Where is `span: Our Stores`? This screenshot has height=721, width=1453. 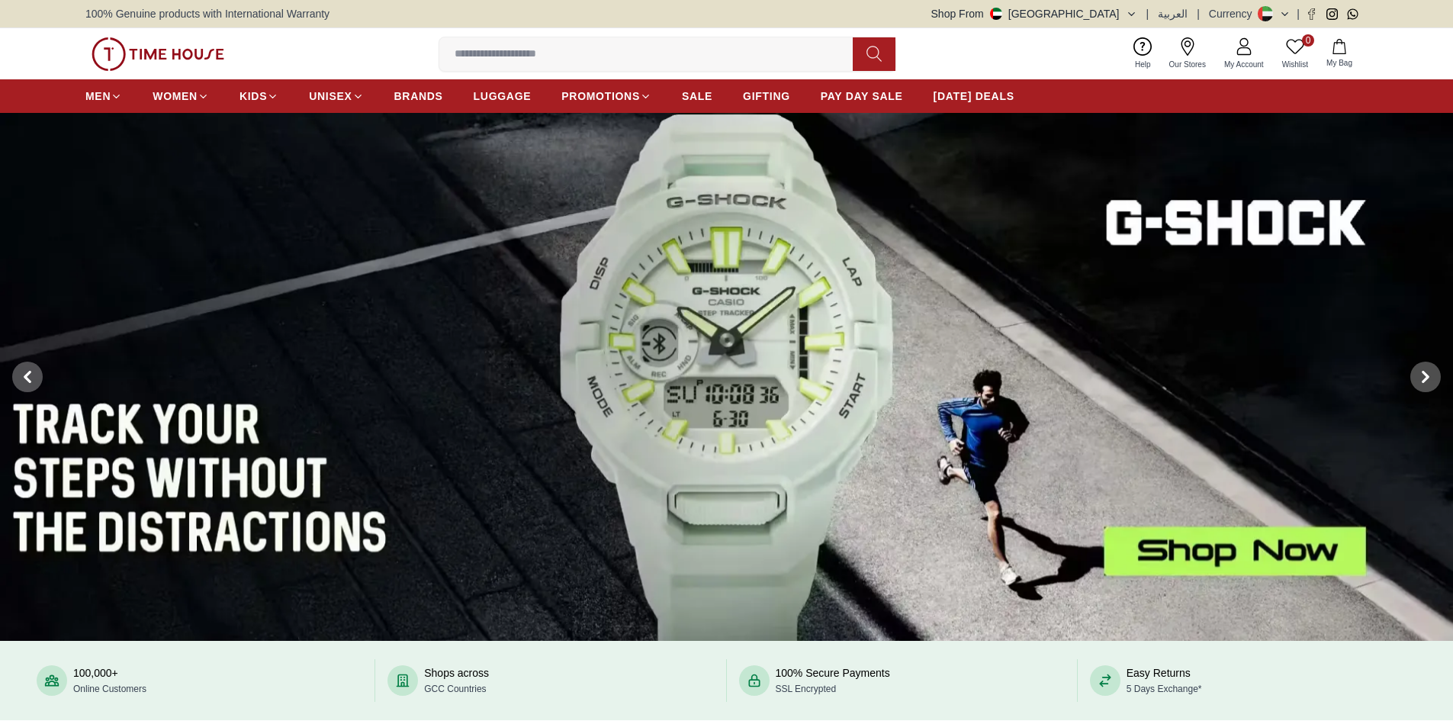 span: Our Stores is located at coordinates (1188, 64).